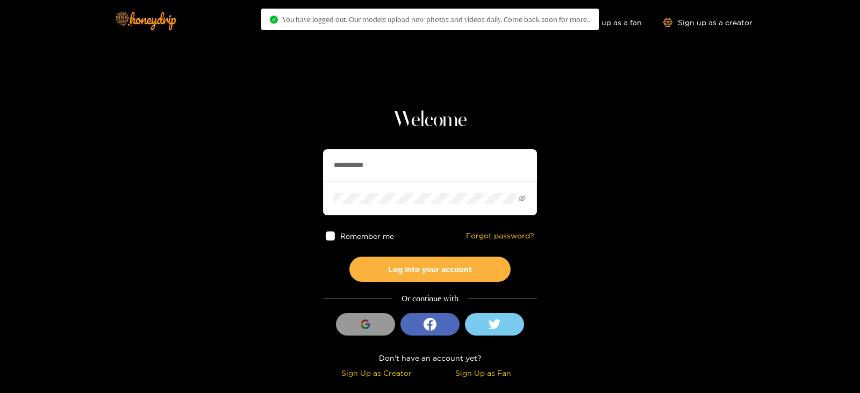 The height and width of the screenshot is (393, 860). Describe the element at coordinates (500, 236) in the screenshot. I see `a: Forgot password?` at that location.